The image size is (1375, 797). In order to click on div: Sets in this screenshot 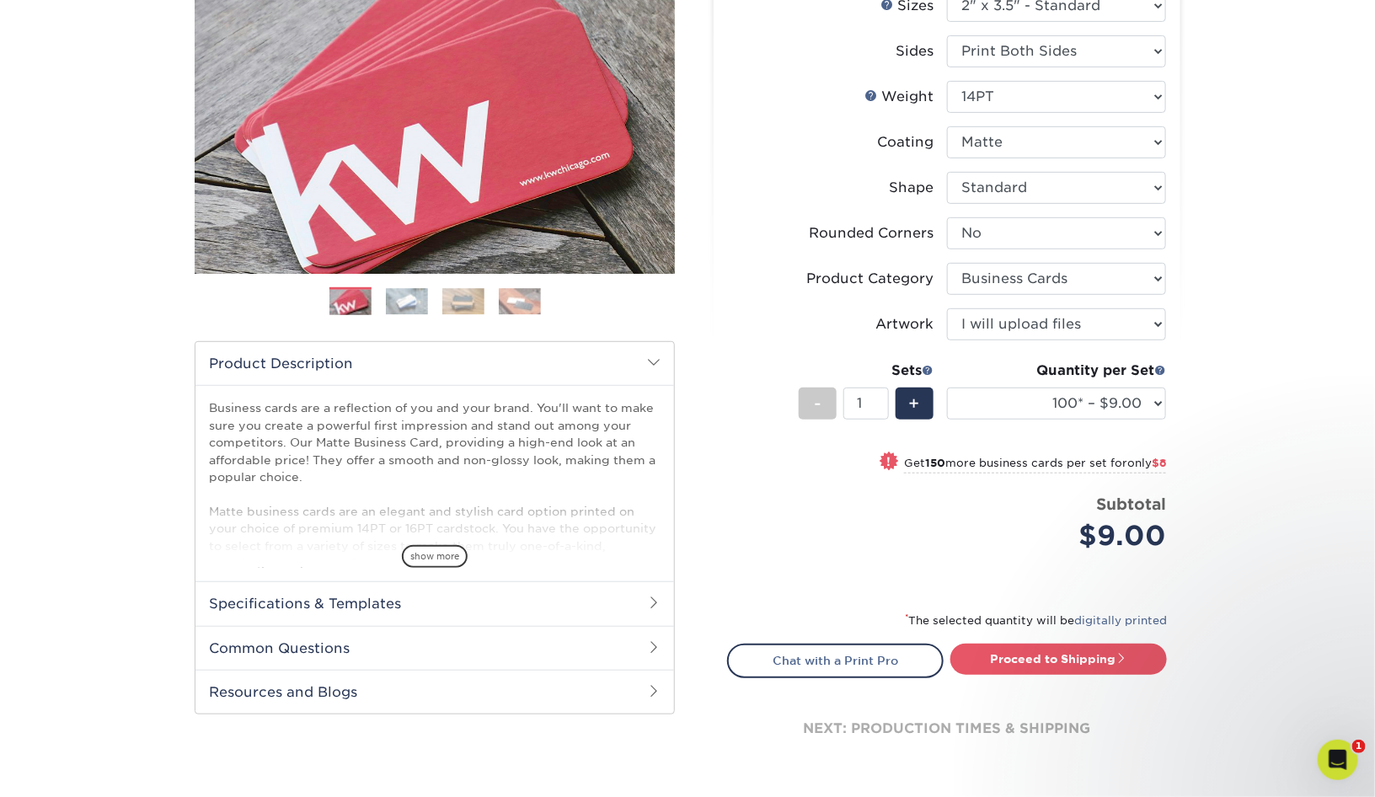, I will do `click(866, 371)`.